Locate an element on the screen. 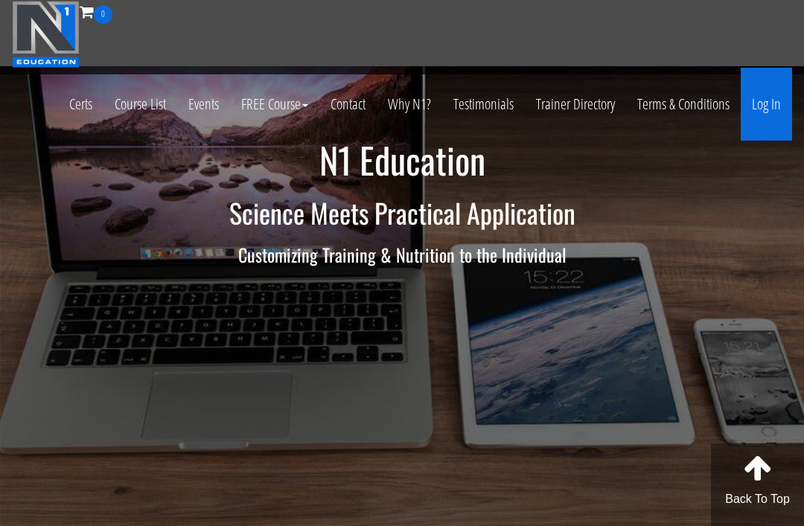 The width and height of the screenshot is (804, 526). img: n1-education is located at coordinates (45, 34).